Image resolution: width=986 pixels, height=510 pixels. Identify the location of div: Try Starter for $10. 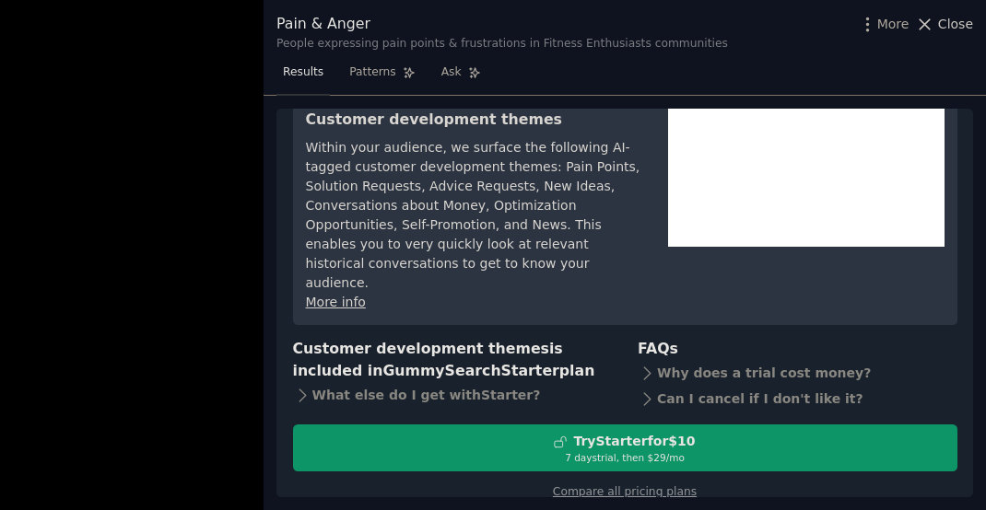
(634, 441).